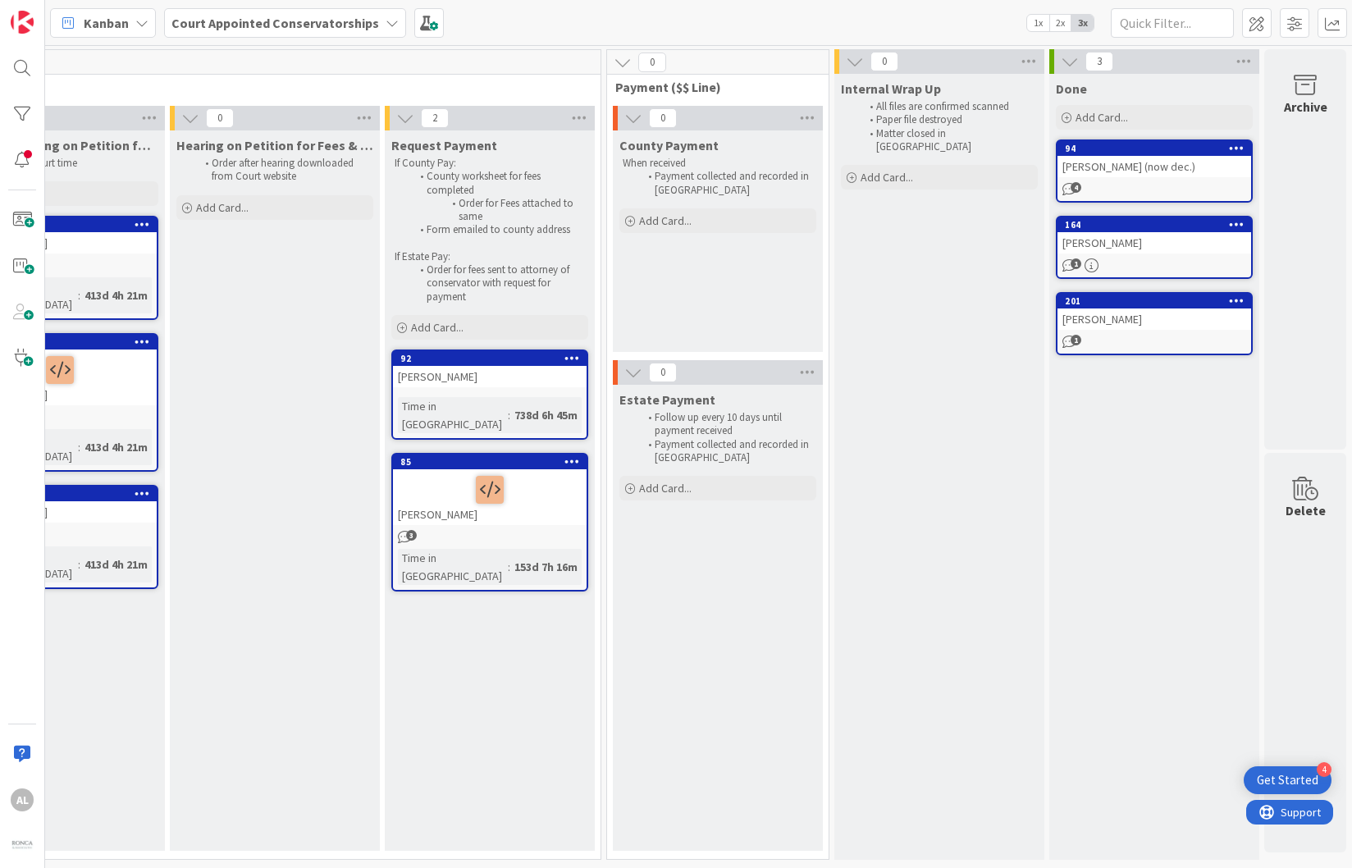  I want to click on b: Court Appointed Conservatorships, so click(275, 23).